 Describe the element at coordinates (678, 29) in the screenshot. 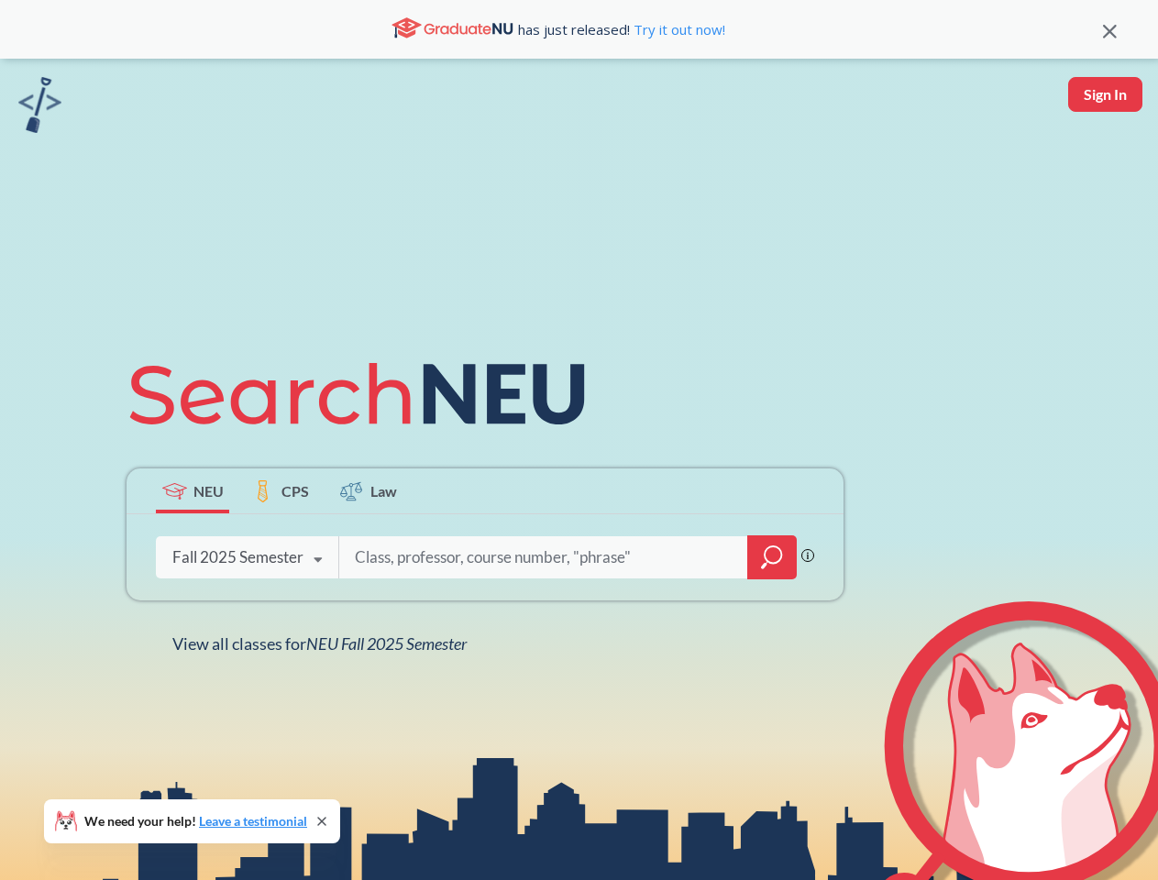

I see `a: Try it out now!` at that location.